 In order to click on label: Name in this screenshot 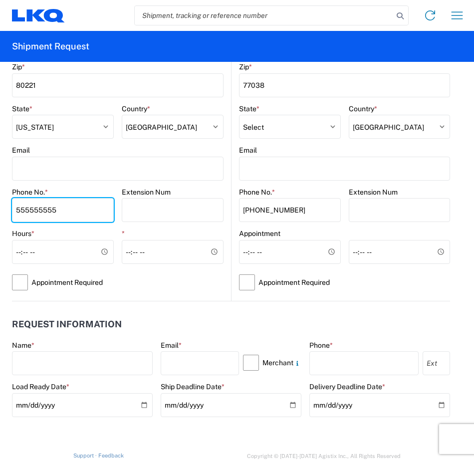, I will do `click(23, 345)`.